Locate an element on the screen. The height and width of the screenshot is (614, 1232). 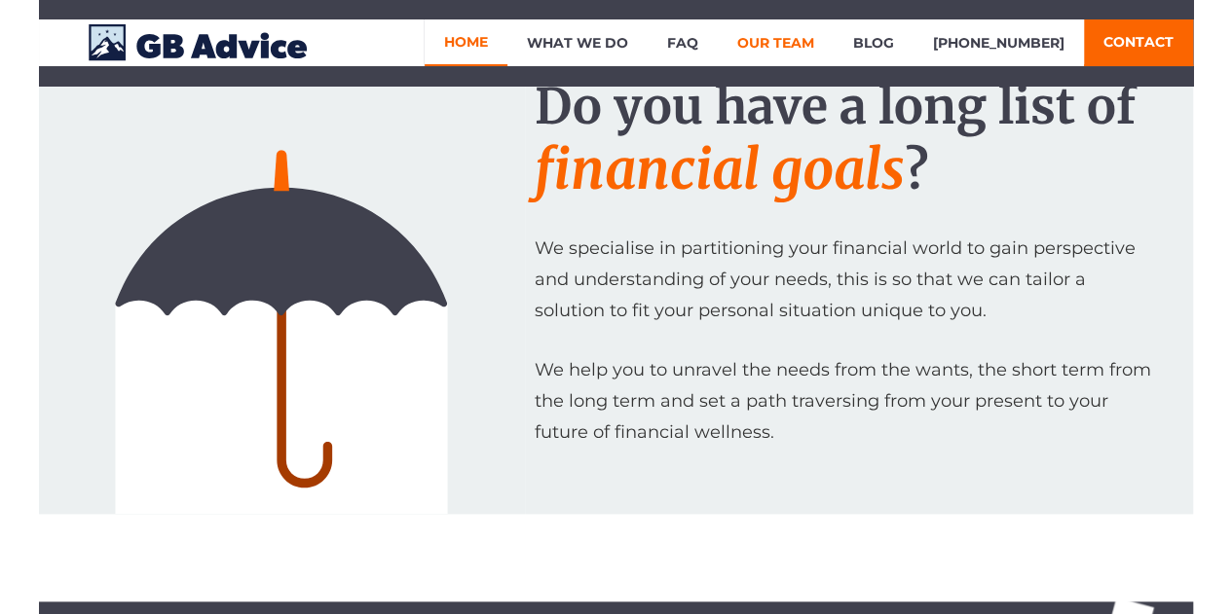
a: Home is located at coordinates (465, 43).